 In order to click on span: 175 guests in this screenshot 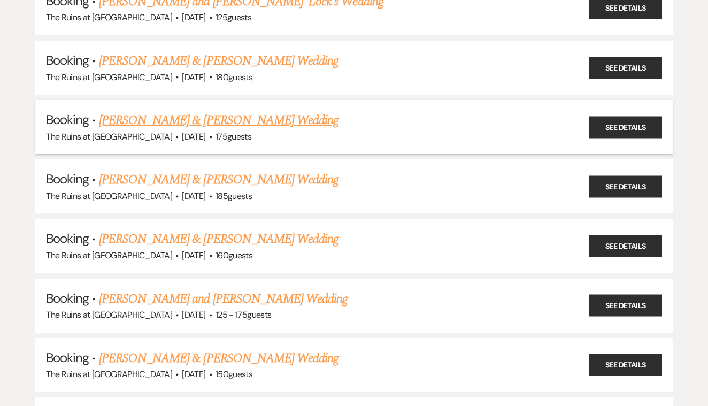, I will do `click(233, 136)`.